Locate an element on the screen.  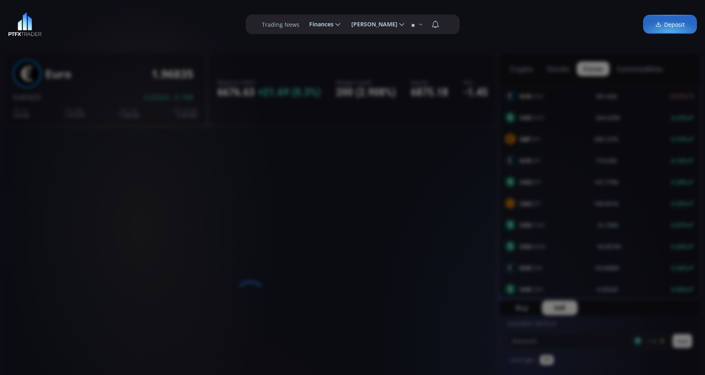
span: Deposit is located at coordinates (670, 24).